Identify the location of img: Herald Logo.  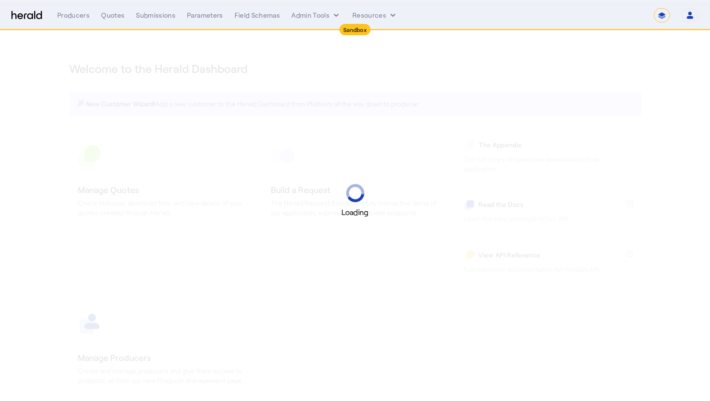
(27, 15).